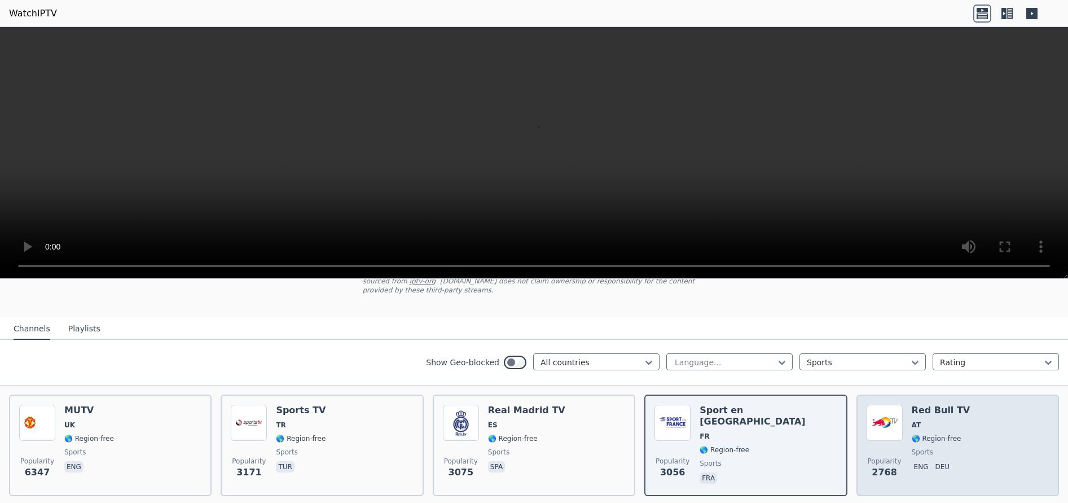 The width and height of the screenshot is (1068, 503). I want to click on h6: Sports TV, so click(301, 410).